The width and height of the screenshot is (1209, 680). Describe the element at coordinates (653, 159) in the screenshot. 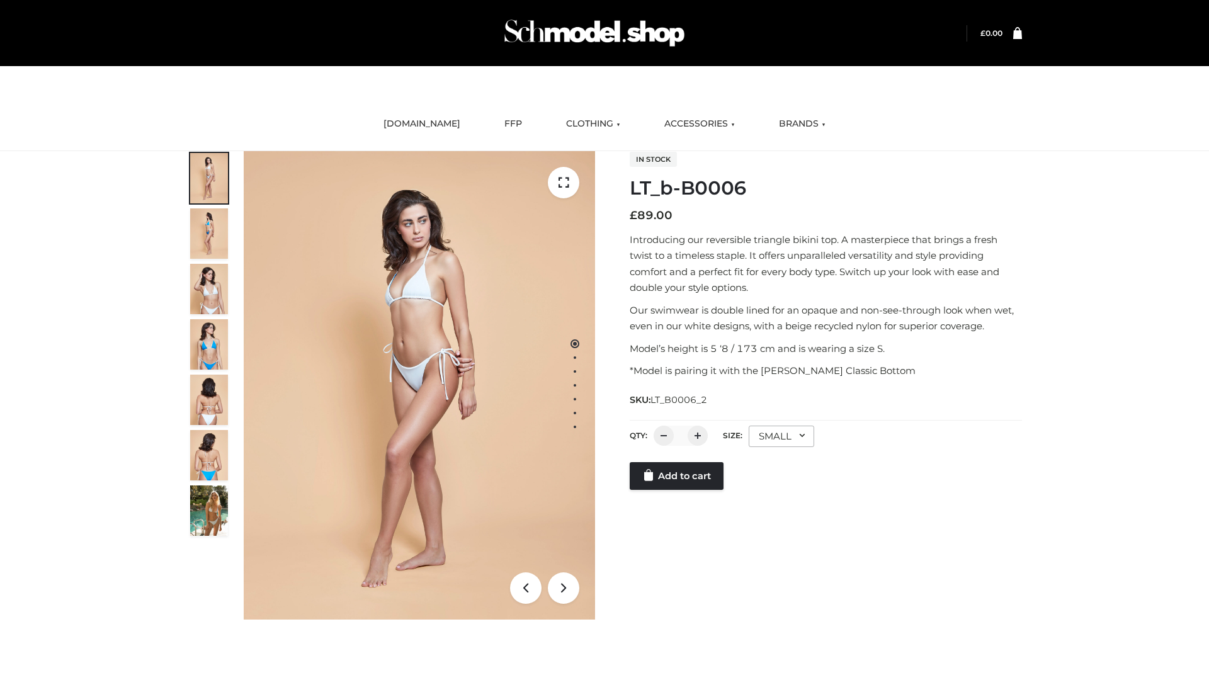

I see `span: In stock` at that location.